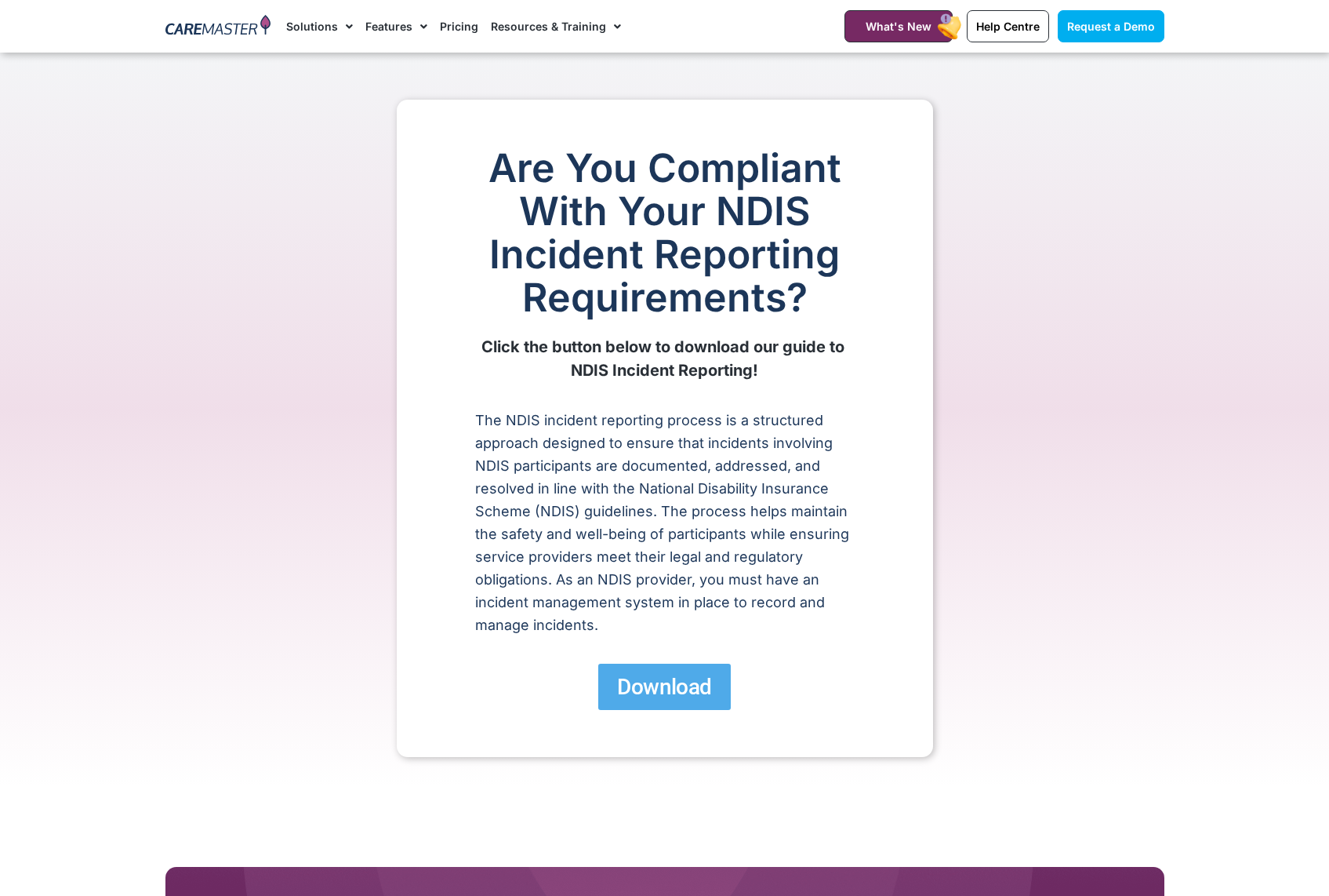 This screenshot has width=1329, height=896. Describe the element at coordinates (665, 358) in the screenshot. I see `b: Click the button below to download our guide to NDIS Incident Reporting!` at that location.